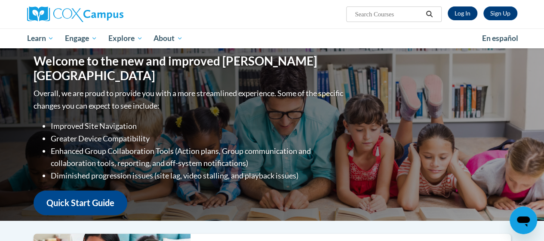 The width and height of the screenshot is (544, 241). What do you see at coordinates (198, 138) in the screenshot?
I see `li: Greater Device Compatibility` at bounding box center [198, 138].